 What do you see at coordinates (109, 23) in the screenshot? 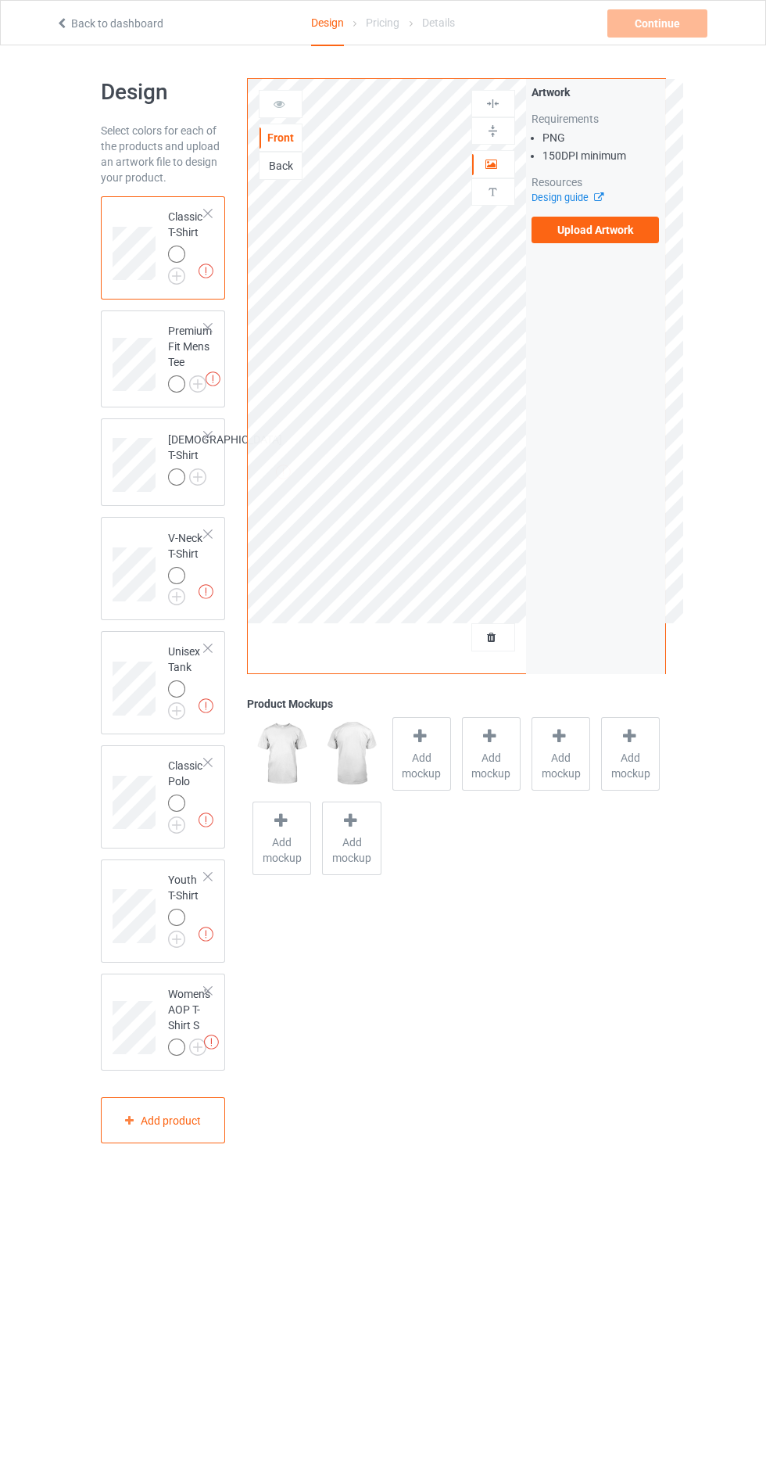
I see `a: Back to dashboard` at bounding box center [109, 23].